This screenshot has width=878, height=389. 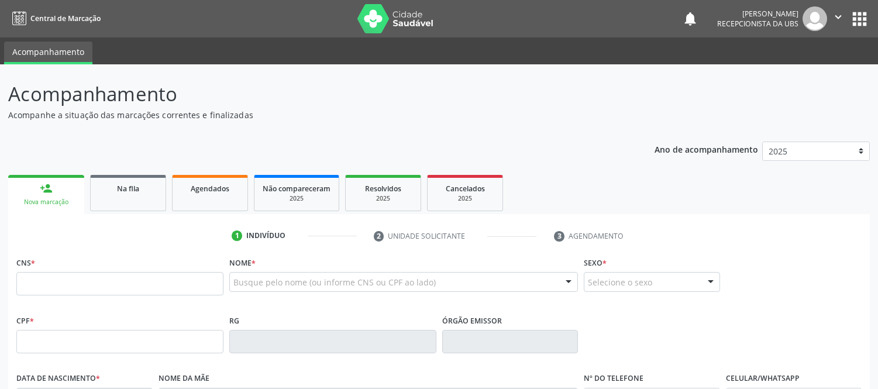 I want to click on button: notifications, so click(x=690, y=19).